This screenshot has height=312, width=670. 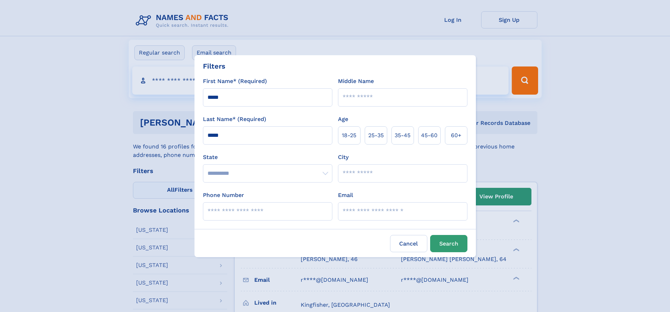 I want to click on div: Filters, so click(x=214, y=66).